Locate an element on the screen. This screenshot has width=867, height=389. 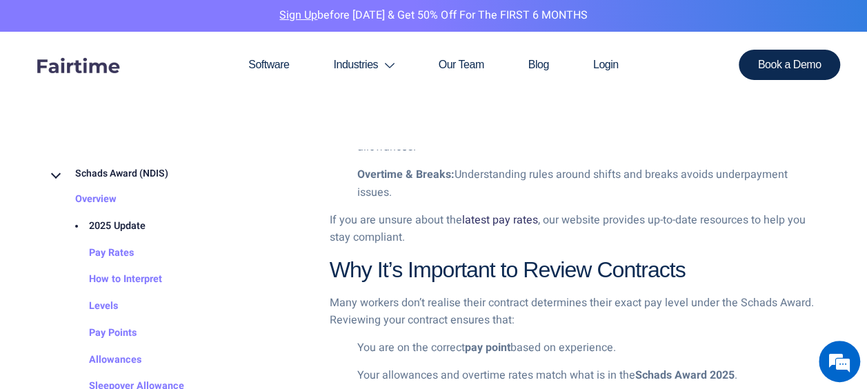
h3: Why It’s Important to Review Contracts is located at coordinates (575, 269).